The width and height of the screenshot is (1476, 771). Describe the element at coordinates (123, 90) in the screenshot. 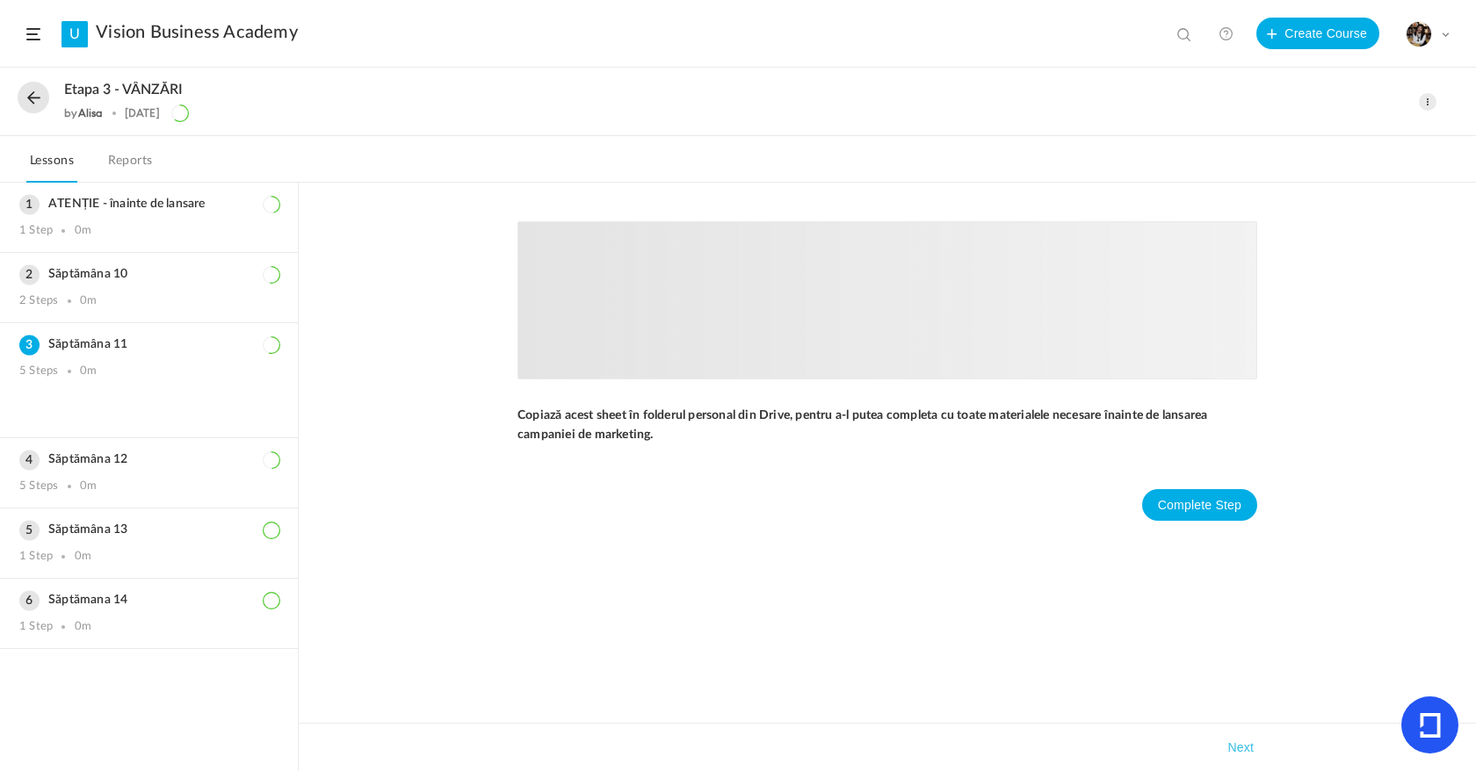

I see `span: Etapa 3 - VÂNZĂRI` at that location.